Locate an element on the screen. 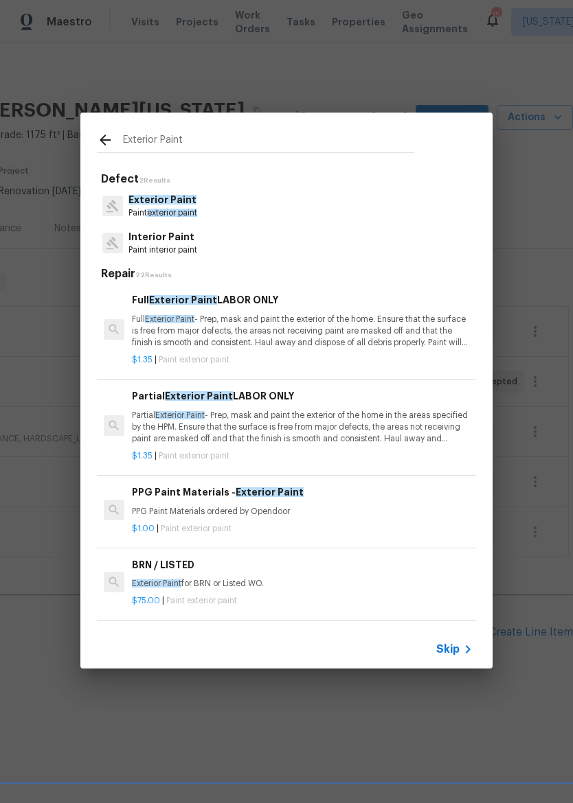 The image size is (573, 803). p: Interior Paint is located at coordinates (163, 237).